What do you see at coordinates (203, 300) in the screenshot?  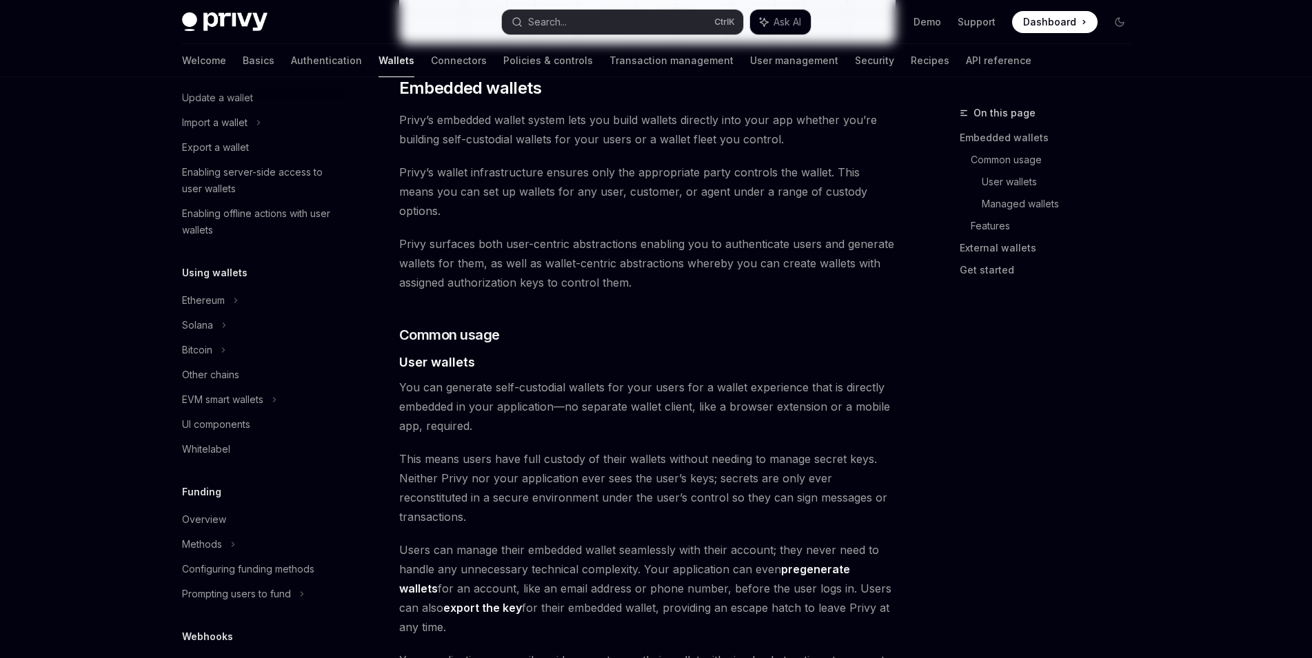 I see `div: Ethereum` at bounding box center [203, 300].